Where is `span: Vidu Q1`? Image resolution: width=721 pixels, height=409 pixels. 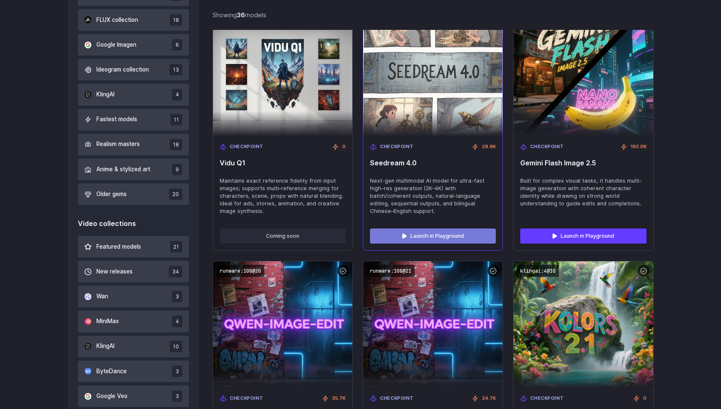 span: Vidu Q1 is located at coordinates (282, 163).